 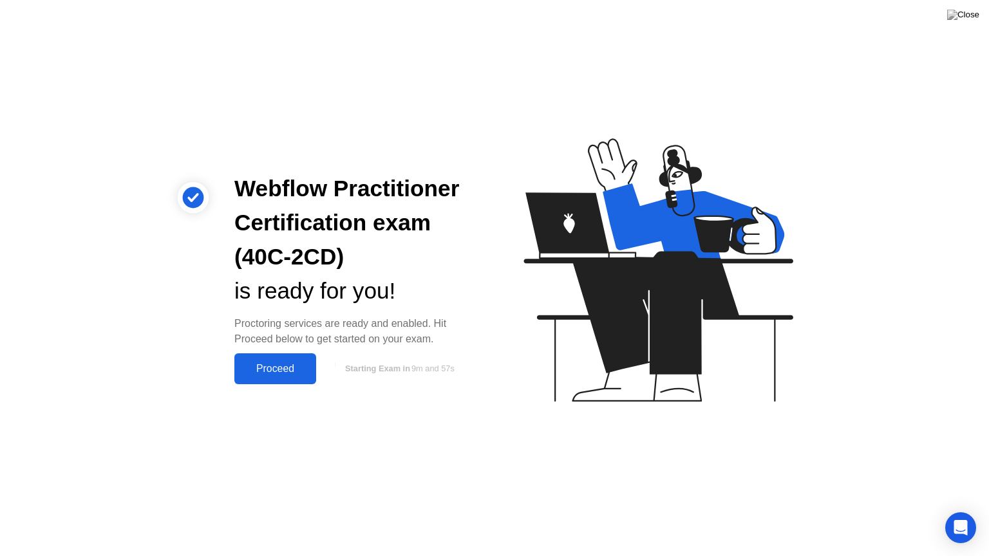 What do you see at coordinates (354, 331) in the screenshot?
I see `div: Proctoring services are ready and enabled. Hit Proceed below to get started on your exam.` at bounding box center [354, 331].